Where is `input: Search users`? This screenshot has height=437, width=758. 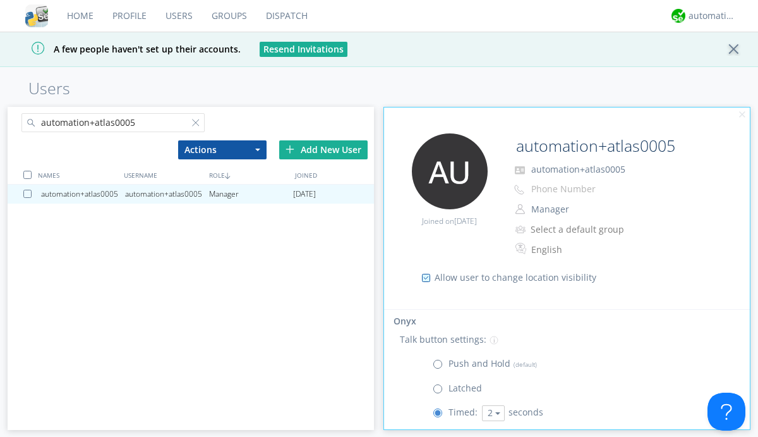 input: Search users is located at coordinates (113, 123).